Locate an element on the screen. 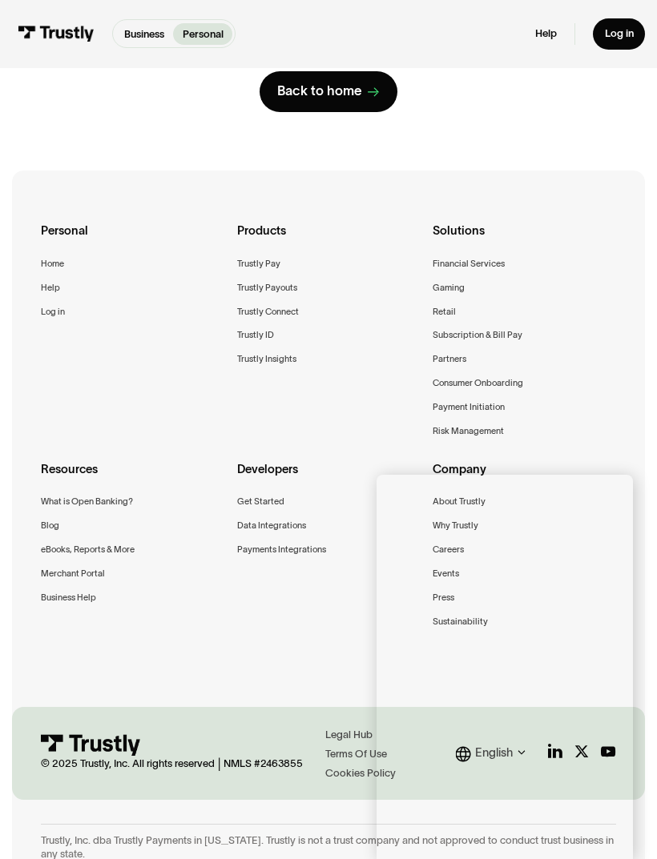 The height and width of the screenshot is (859, 657). div: Resources is located at coordinates (132, 477).